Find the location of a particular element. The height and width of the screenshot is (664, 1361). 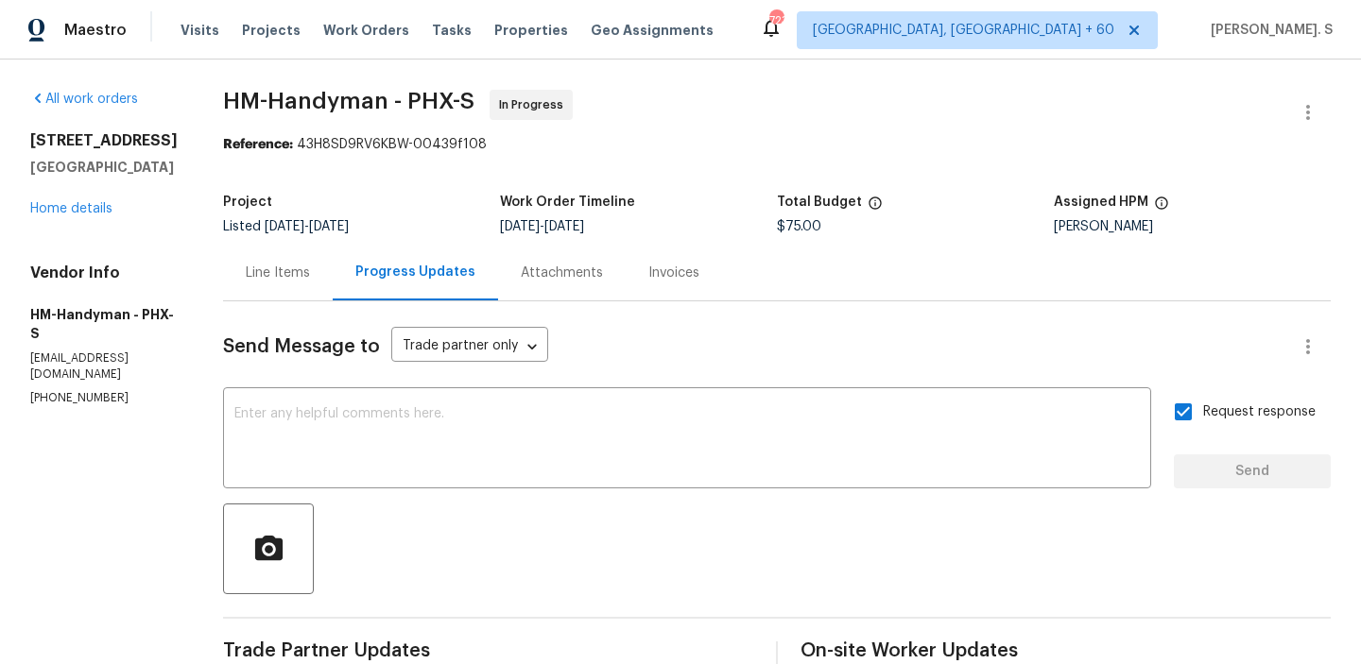

span: Send Message to is located at coordinates (301, 347).